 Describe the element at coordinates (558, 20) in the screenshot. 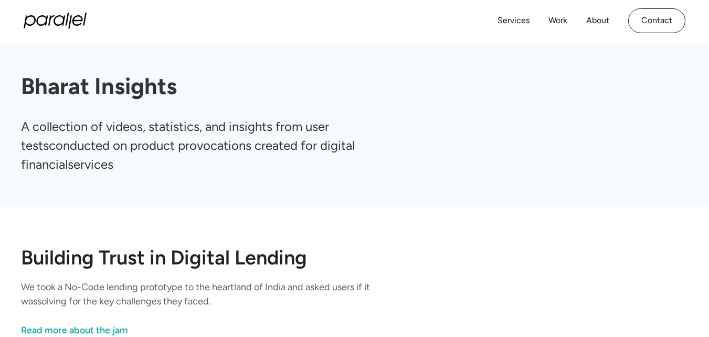

I see `a: Work` at that location.